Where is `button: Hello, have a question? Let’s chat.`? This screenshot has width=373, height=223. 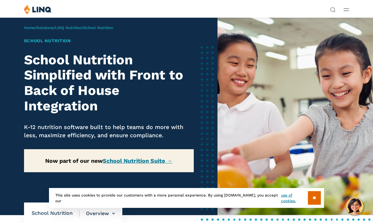 button: Hello, have a question? Let’s chat. is located at coordinates (355, 207).